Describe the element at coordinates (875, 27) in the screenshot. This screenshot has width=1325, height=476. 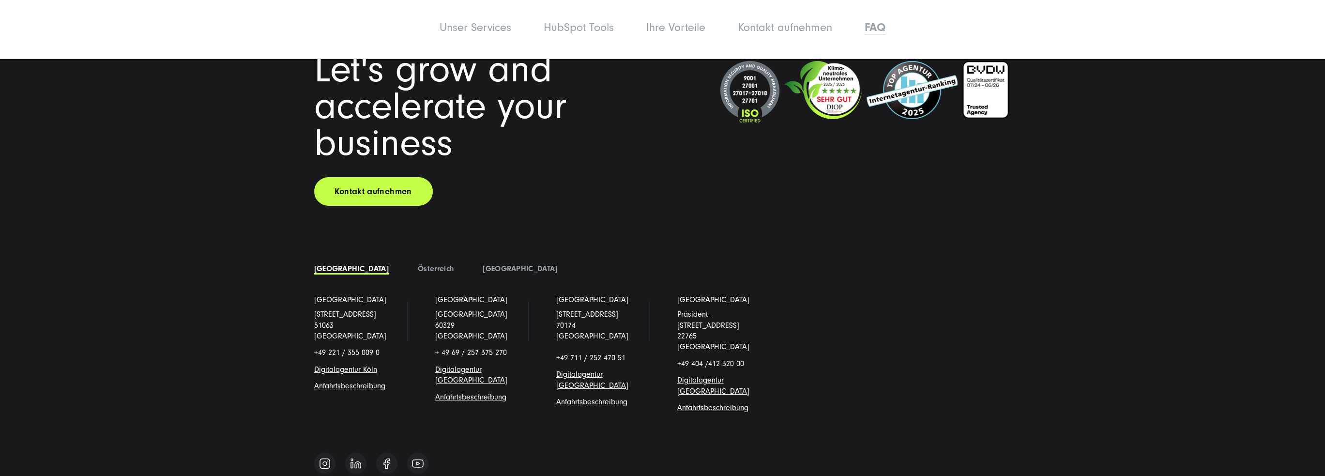
I see `a: FAQ` at that location.